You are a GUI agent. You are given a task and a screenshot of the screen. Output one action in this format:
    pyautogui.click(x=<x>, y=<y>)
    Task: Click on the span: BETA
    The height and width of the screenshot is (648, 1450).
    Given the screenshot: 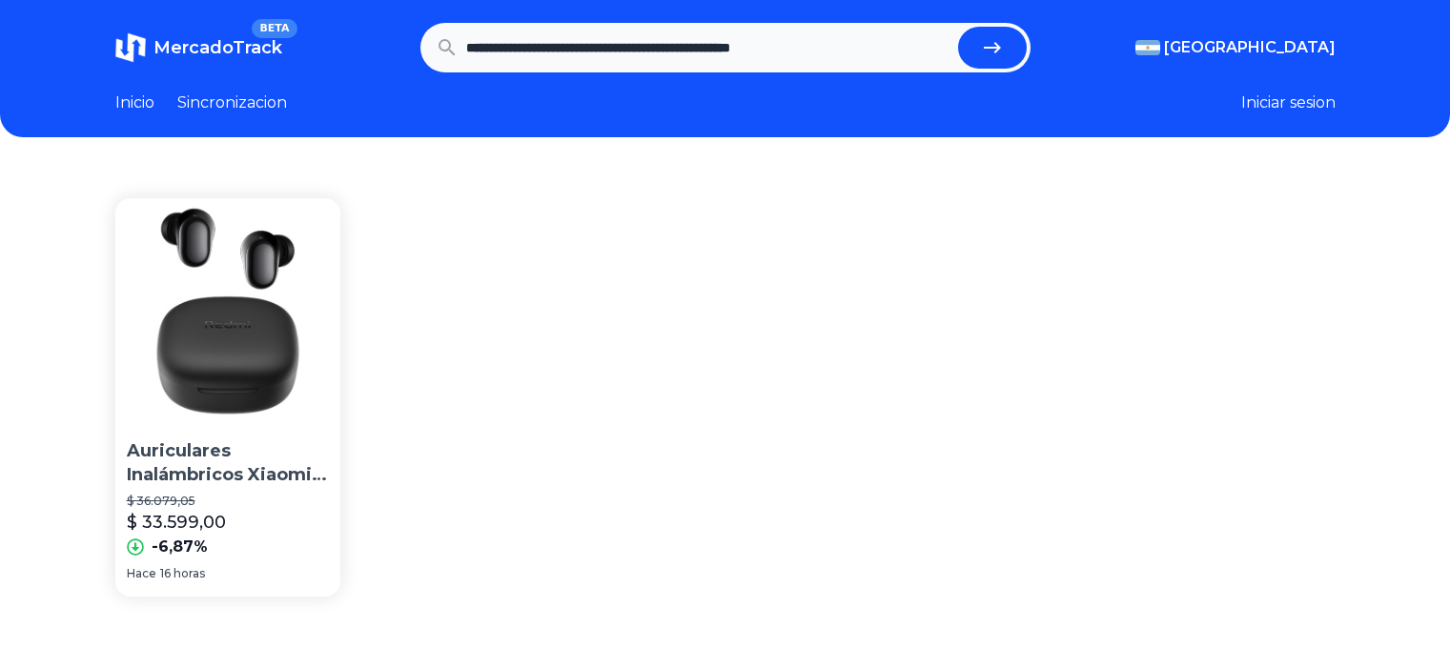 What is the action you would take?
    pyautogui.click(x=274, y=29)
    